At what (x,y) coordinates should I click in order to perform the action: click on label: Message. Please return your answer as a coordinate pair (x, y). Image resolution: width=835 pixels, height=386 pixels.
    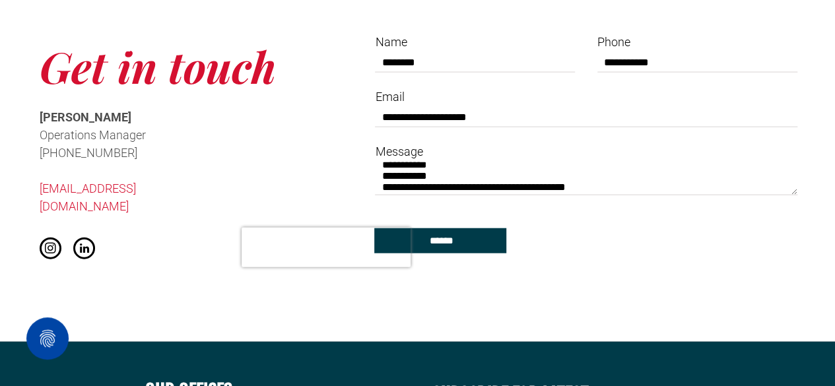
    Looking at the image, I should click on (586, 151).